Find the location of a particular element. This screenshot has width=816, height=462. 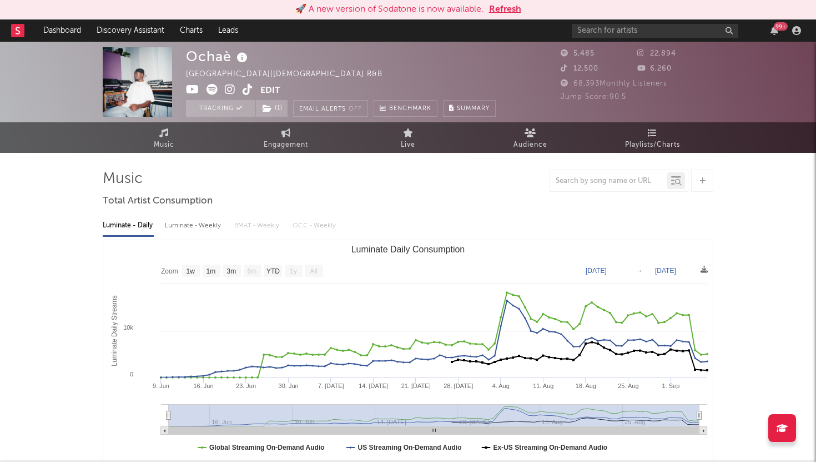

button: 99+ is located at coordinates (775, 31).